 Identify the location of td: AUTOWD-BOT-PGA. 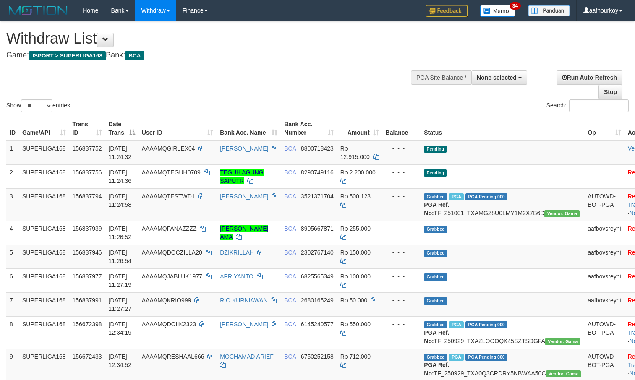
(604, 333).